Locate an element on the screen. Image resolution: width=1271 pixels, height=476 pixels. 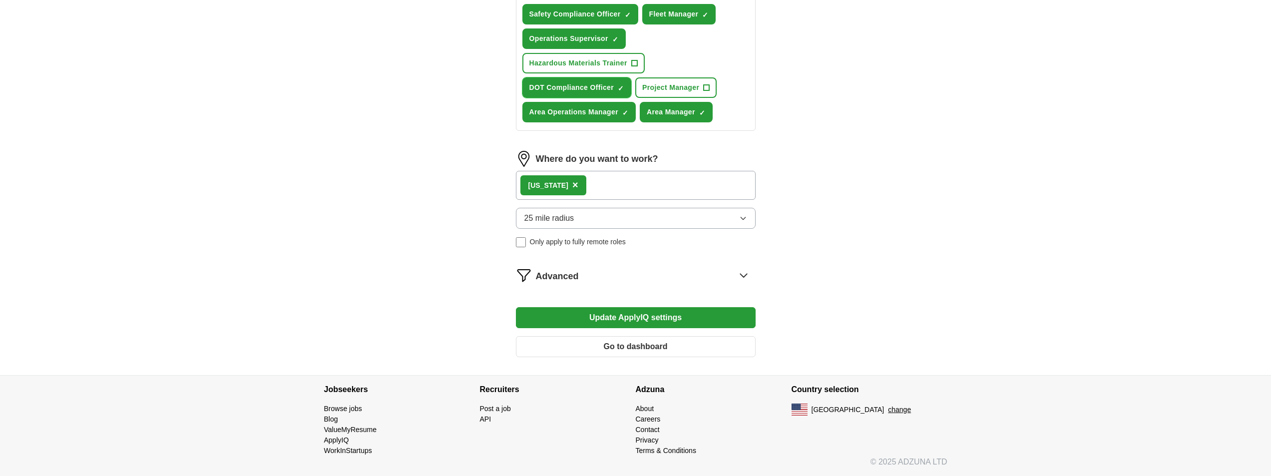
a: Contact is located at coordinates (647, 429).